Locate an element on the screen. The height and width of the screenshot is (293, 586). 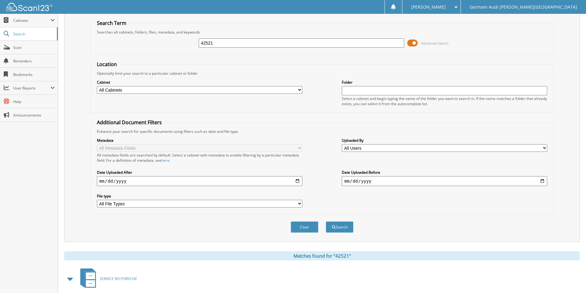
span: Cabinets is located at coordinates (32, 20).